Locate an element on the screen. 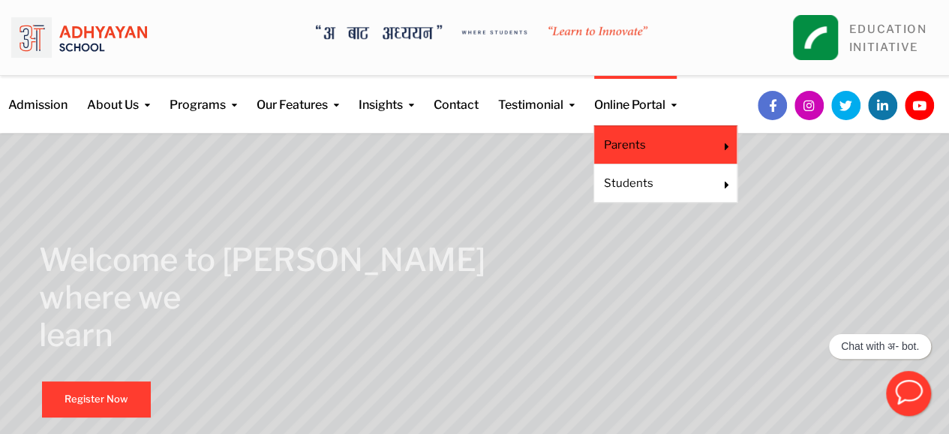 Image resolution: width=949 pixels, height=434 pixels. a: Testimonial is located at coordinates (536, 95).